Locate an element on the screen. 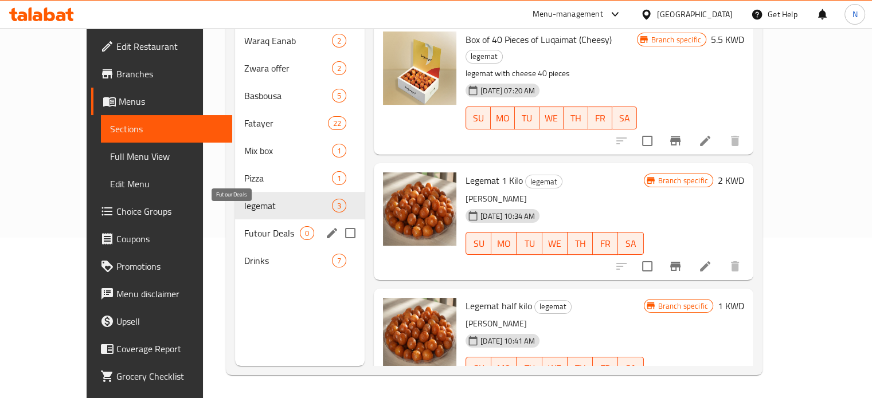  div: Menu-management is located at coordinates (567, 14).